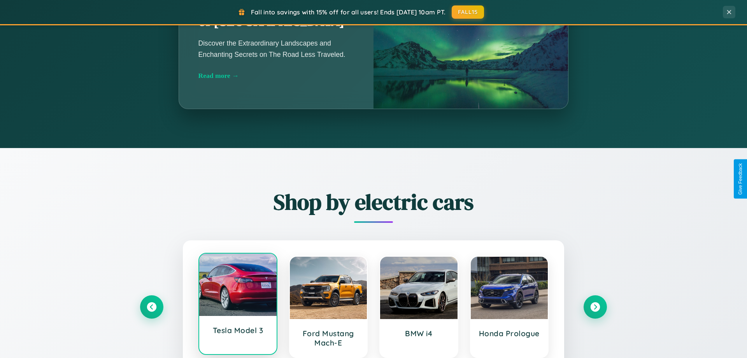 This screenshot has width=747, height=358. What do you see at coordinates (238, 330) in the screenshot?
I see `h3: Tesla Model 3` at bounding box center [238, 330].